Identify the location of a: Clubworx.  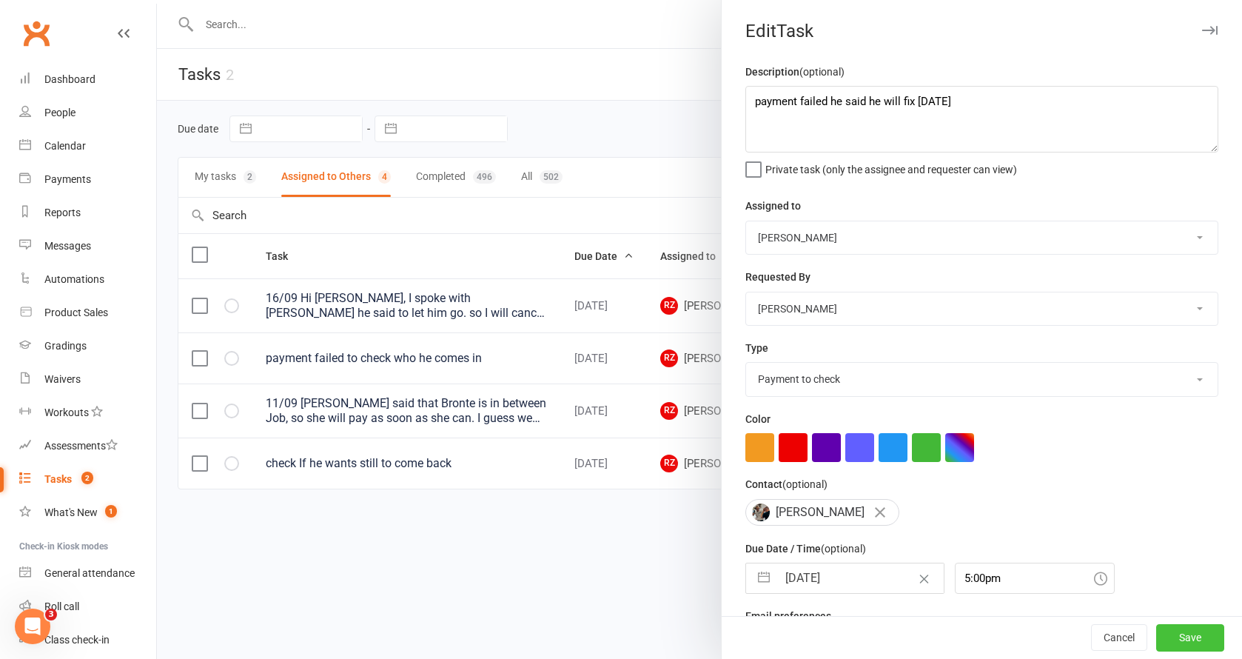
(36, 33).